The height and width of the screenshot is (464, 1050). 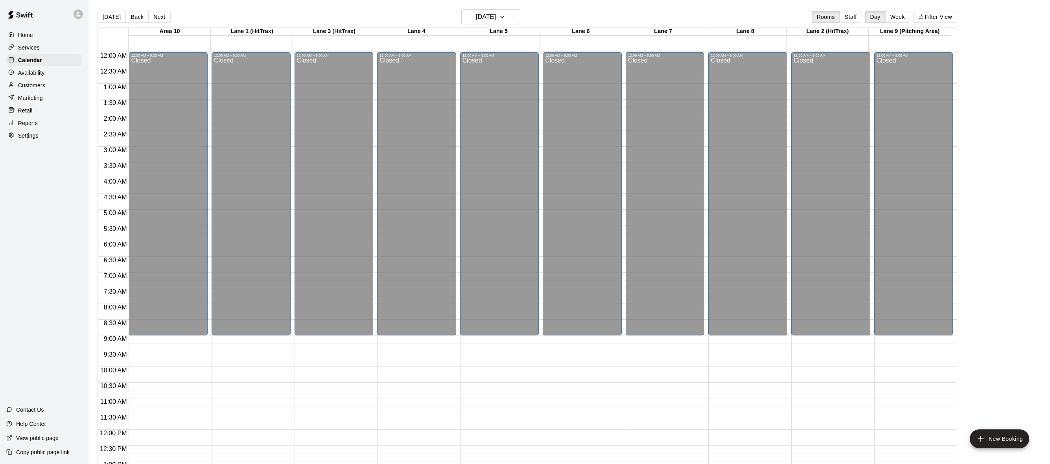 I want to click on button: Staff, so click(x=851, y=17).